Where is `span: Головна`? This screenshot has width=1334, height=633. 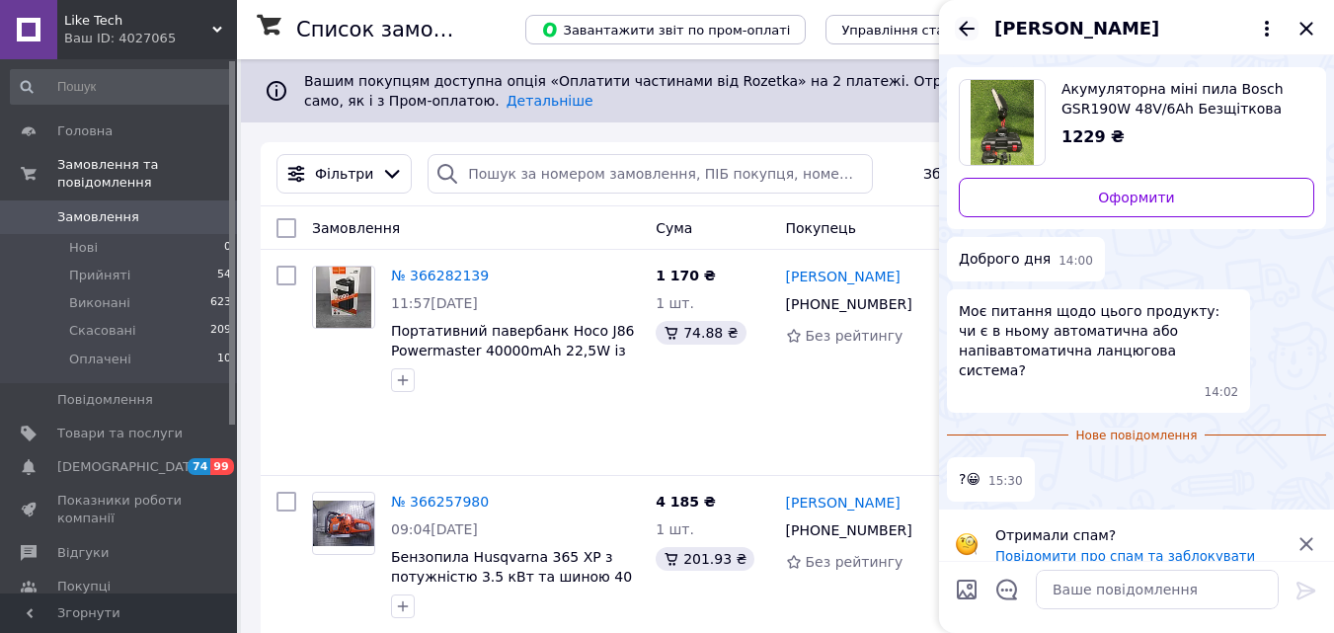 span: Головна is located at coordinates (85, 131).